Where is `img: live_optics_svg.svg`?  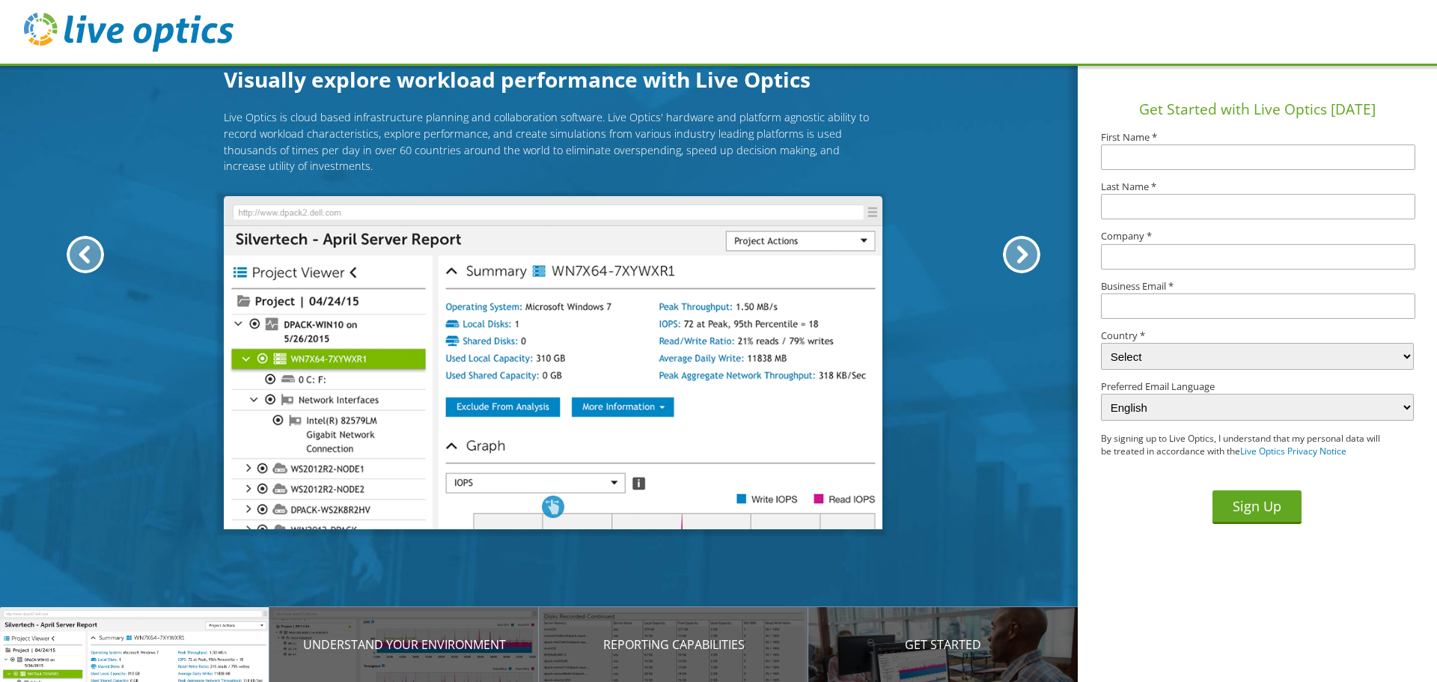 img: live_optics_svg.svg is located at coordinates (129, 32).